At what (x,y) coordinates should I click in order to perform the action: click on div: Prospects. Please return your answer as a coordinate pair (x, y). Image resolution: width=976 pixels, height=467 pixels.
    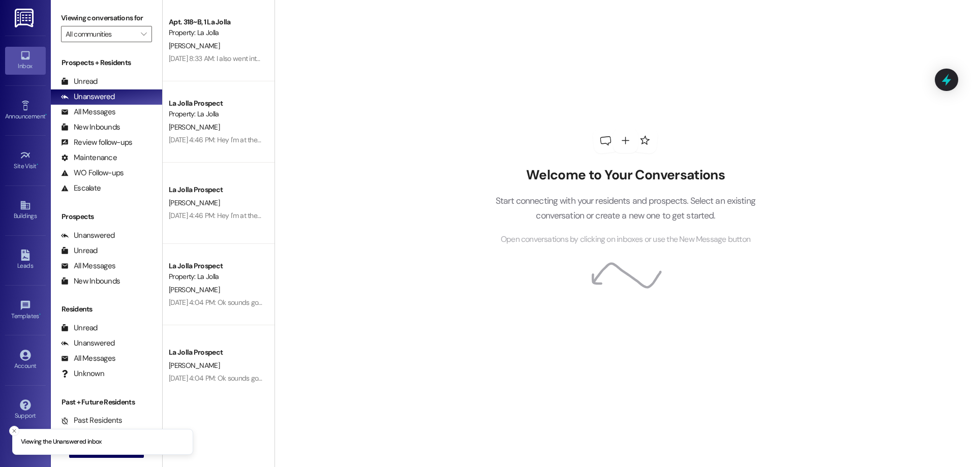
    Looking at the image, I should click on (106, 217).